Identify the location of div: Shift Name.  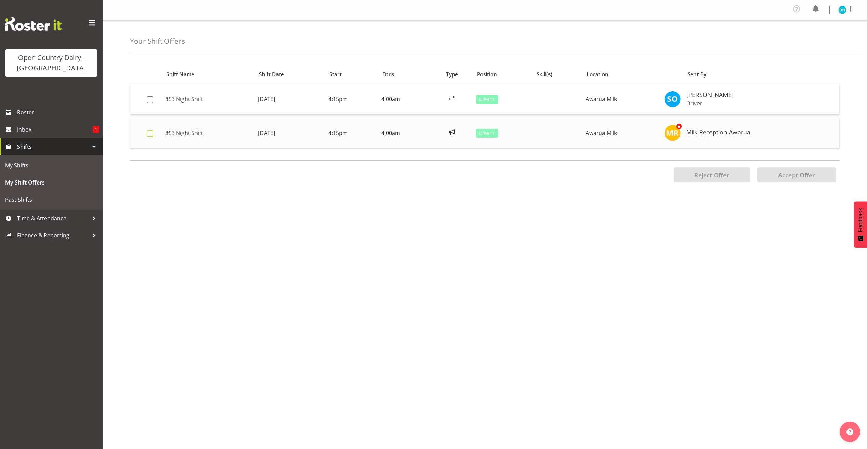
(209, 74).